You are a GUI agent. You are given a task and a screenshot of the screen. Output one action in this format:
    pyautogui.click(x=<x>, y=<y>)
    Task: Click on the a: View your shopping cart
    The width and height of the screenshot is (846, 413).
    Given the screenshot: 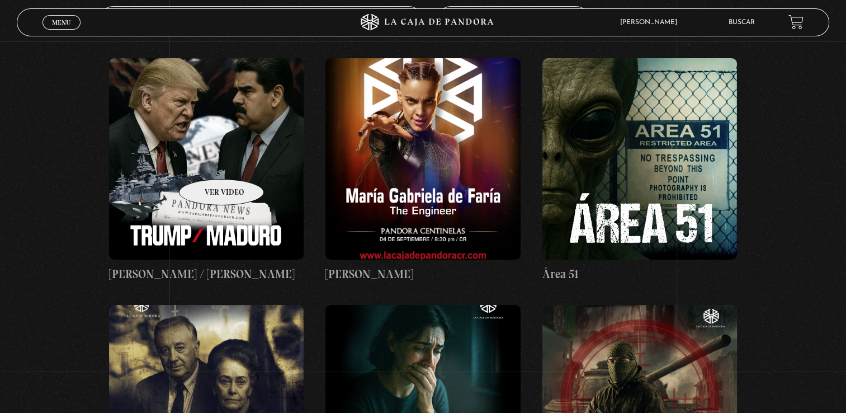 What is the action you would take?
    pyautogui.click(x=796, y=22)
    